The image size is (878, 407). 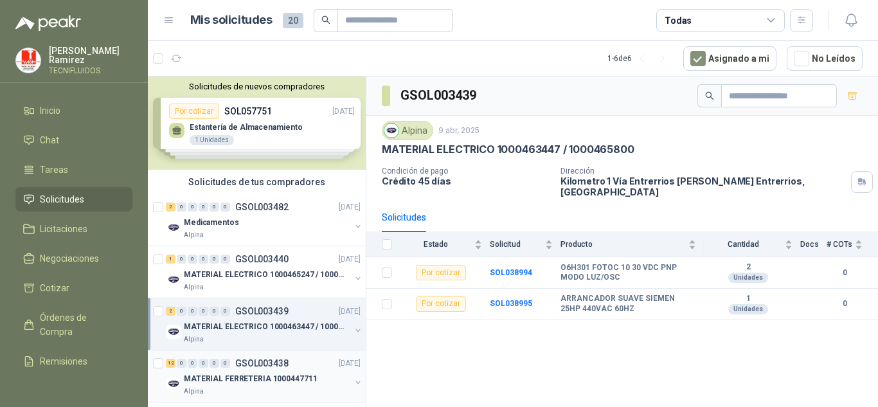 What do you see at coordinates (64, 229) in the screenshot?
I see `span: Licitaciones` at bounding box center [64, 229].